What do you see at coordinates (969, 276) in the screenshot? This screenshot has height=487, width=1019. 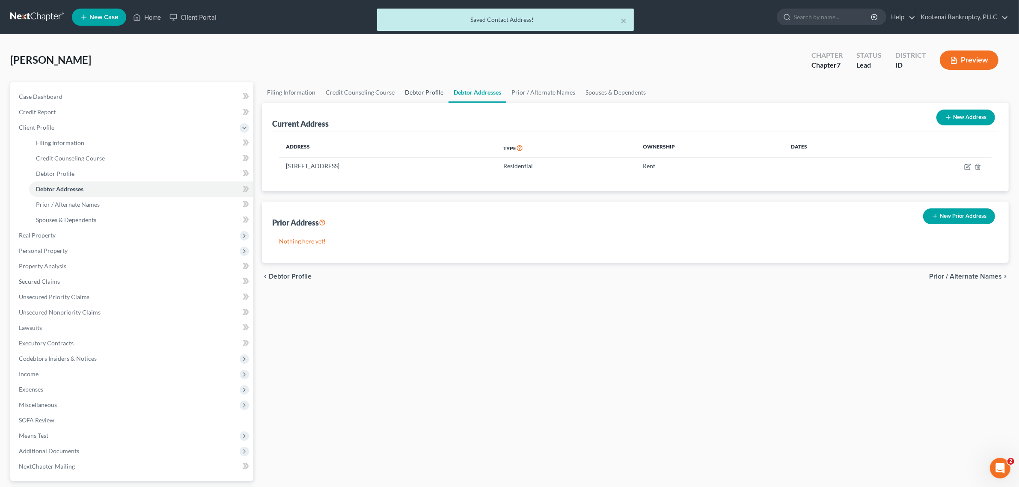 I see `button: Prior / Alternate Names chevron_right` at bounding box center [969, 276].